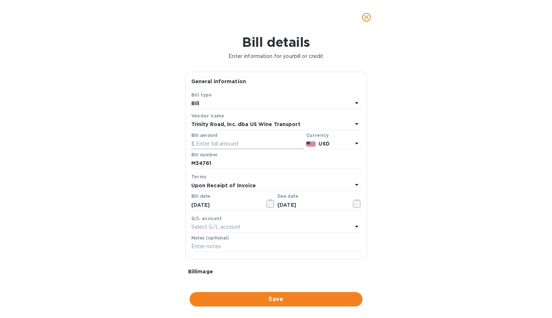 The width and height of the screenshot is (552, 318). What do you see at coordinates (311, 144) in the screenshot?
I see `img: USD` at bounding box center [311, 144].